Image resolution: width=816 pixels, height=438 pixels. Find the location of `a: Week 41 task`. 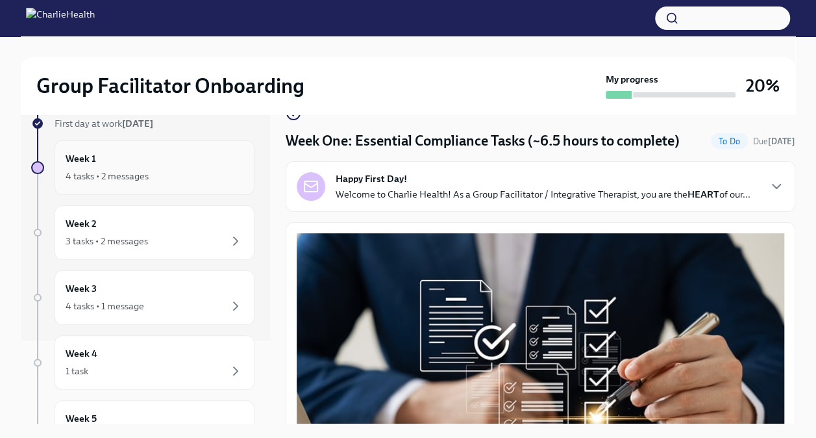

a: Week 41 task is located at coordinates (143, 362).